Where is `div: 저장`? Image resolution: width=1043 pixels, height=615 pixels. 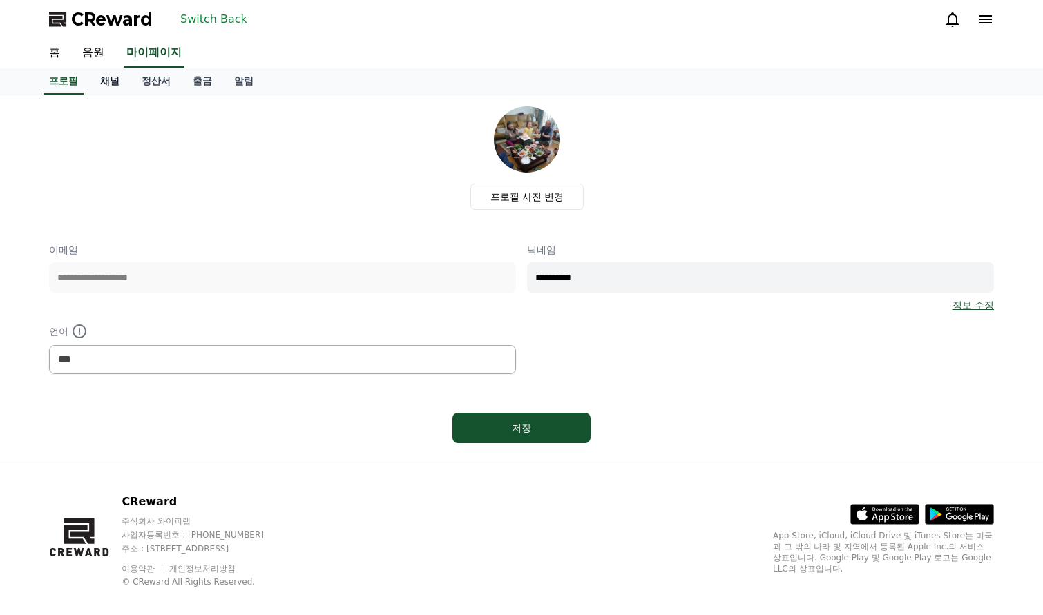
div: 저장 is located at coordinates (521, 428).